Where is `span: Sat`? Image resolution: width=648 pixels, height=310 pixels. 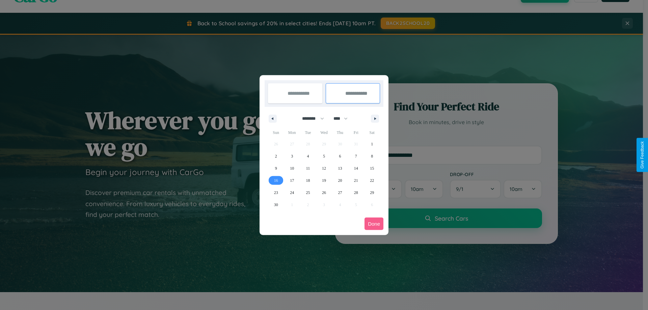 span: Sat is located at coordinates (372, 133).